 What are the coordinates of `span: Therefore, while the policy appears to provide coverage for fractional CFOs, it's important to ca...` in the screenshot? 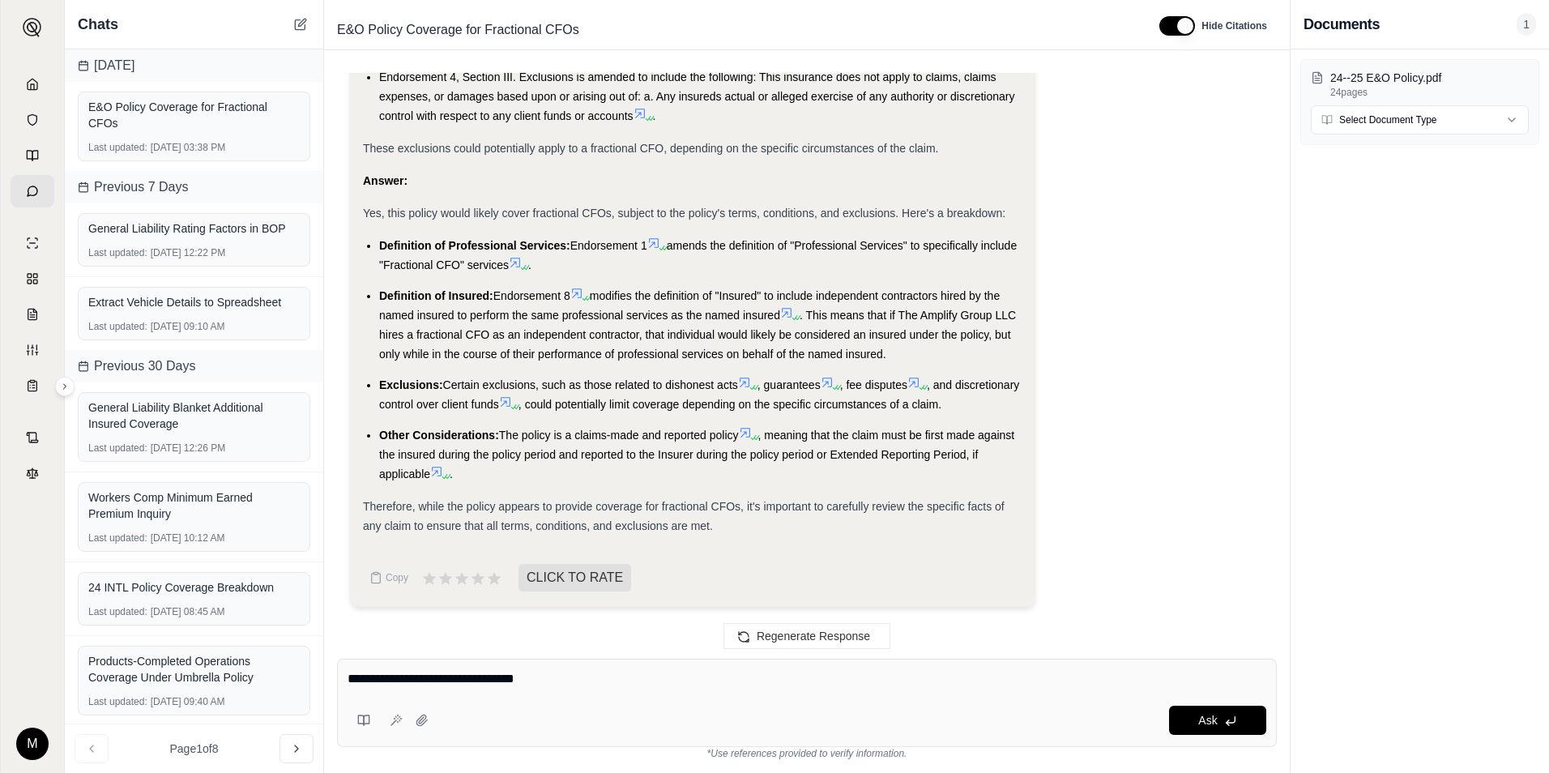 It's located at (684, 516).